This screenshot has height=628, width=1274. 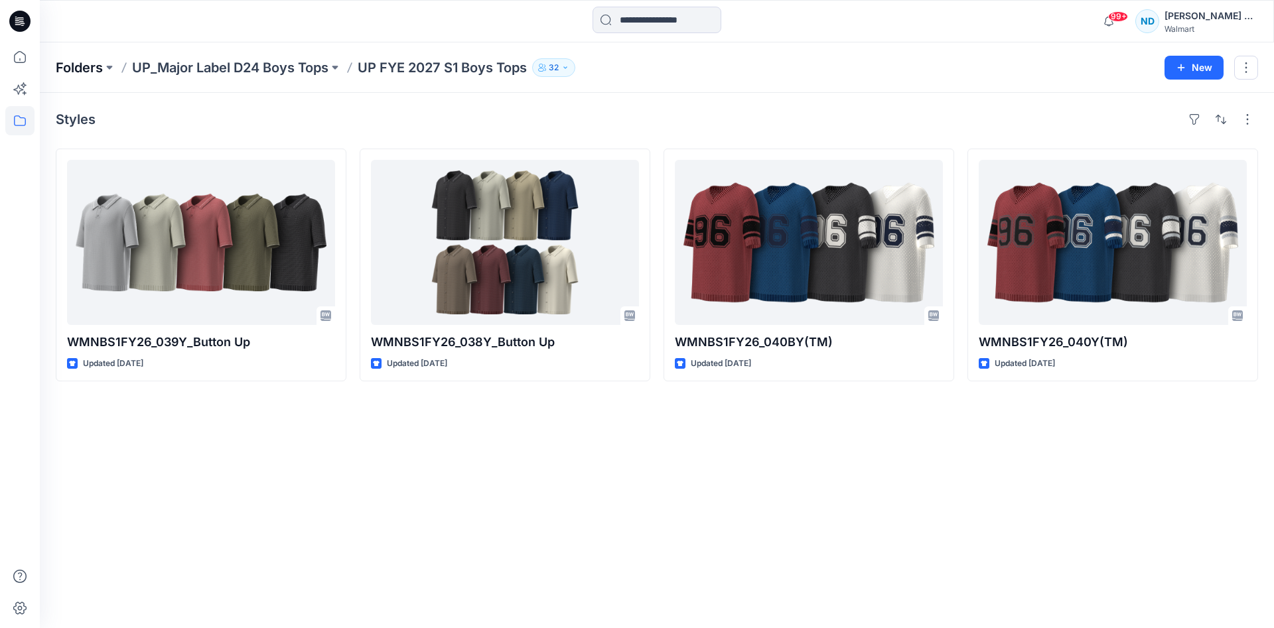 I want to click on a: UP_Major Label D24 Boys Tops, so click(x=230, y=68).